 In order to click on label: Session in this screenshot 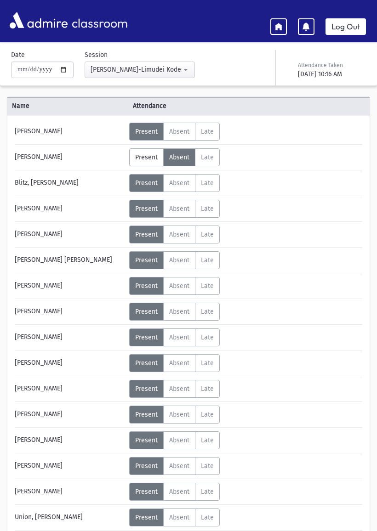, I will do `click(96, 55)`.